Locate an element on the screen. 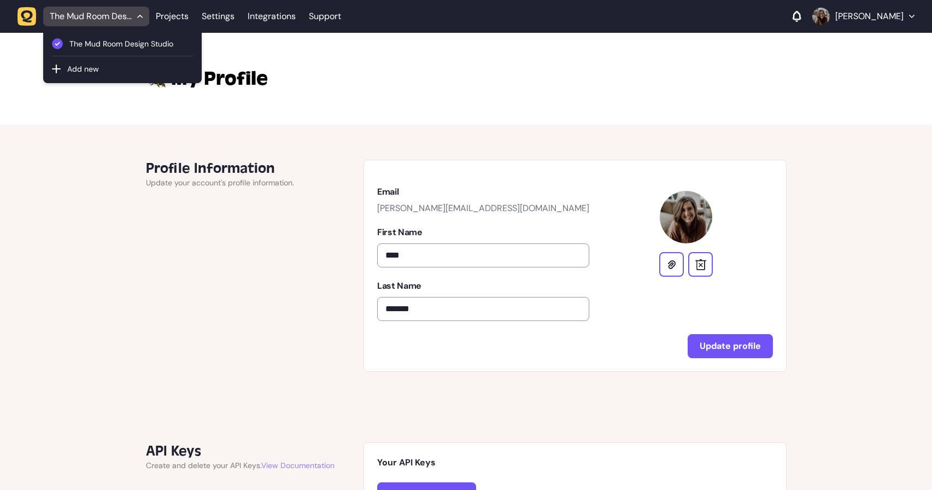 The image size is (932, 490). a: Projects is located at coordinates (172, 16).